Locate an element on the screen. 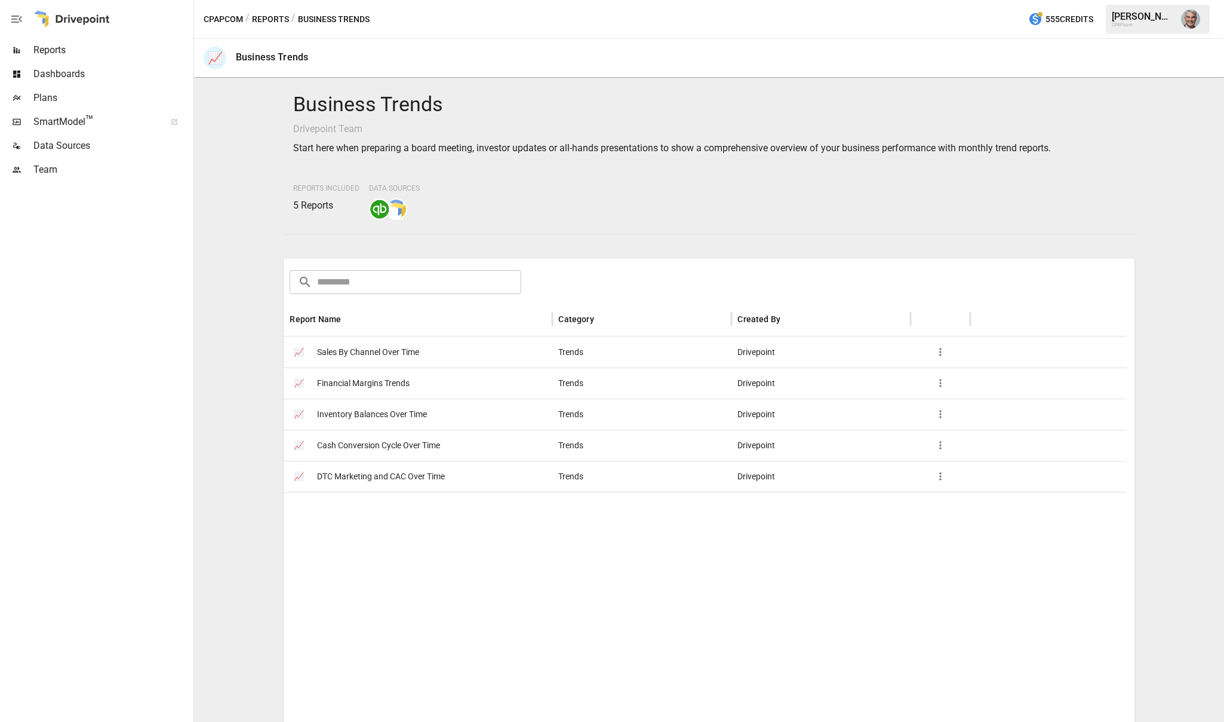  span: DTC Marketing and CAC Over Time is located at coordinates (381, 476).